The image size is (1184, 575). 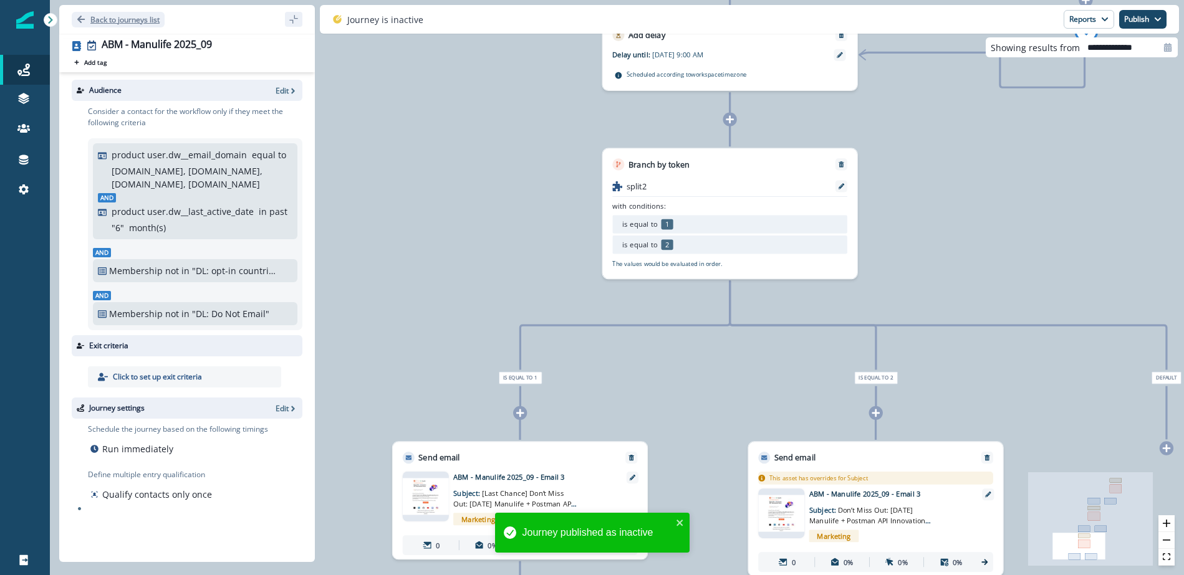 What do you see at coordinates (147, 228) in the screenshot?
I see `p: month(s)` at bounding box center [147, 228].